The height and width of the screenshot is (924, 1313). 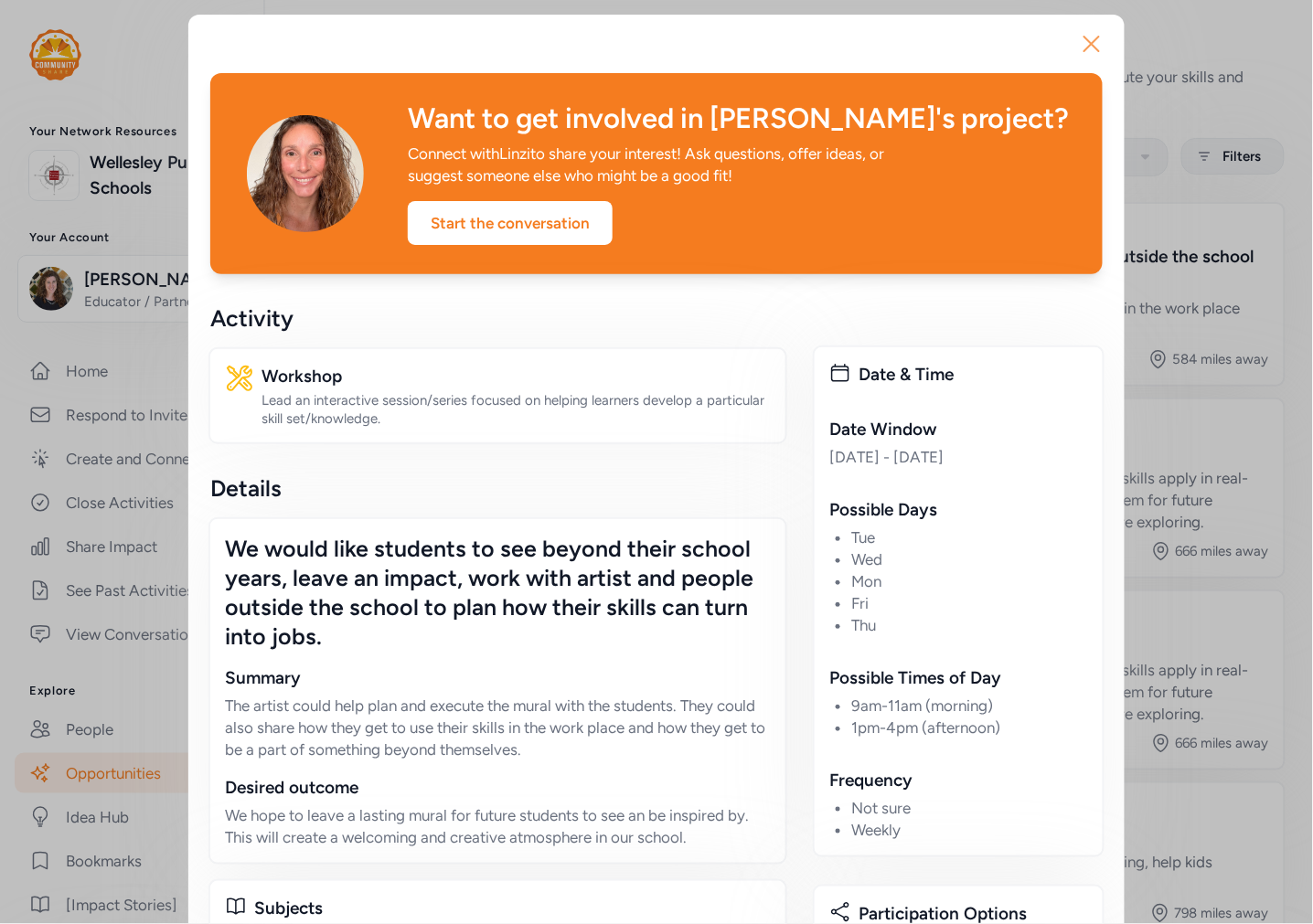 What do you see at coordinates (305, 174) in the screenshot?
I see `img: Avatar` at bounding box center [305, 174].